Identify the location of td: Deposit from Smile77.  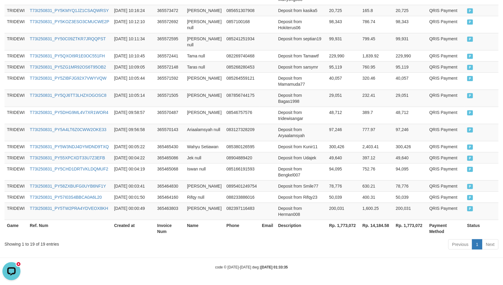
(301, 186).